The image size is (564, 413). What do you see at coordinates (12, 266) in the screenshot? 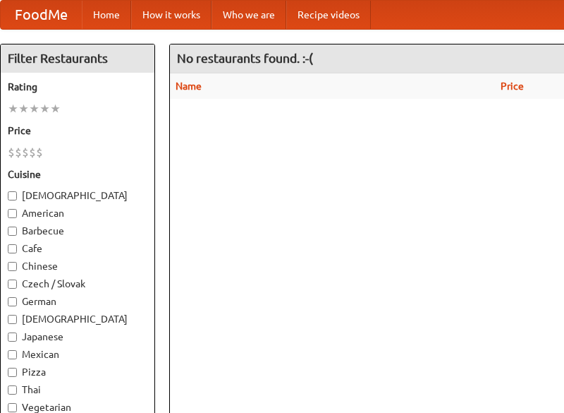
I see `input: Chinese` at bounding box center [12, 266].